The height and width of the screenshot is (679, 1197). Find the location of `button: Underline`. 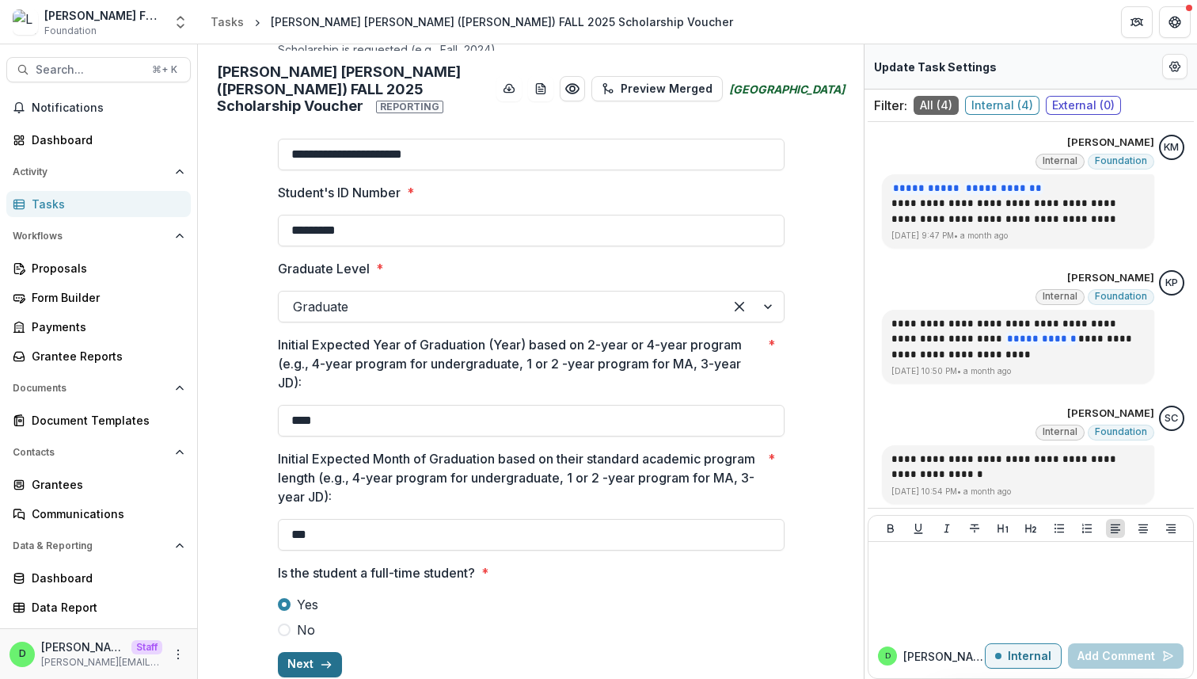

button: Underline is located at coordinates (919, 528).